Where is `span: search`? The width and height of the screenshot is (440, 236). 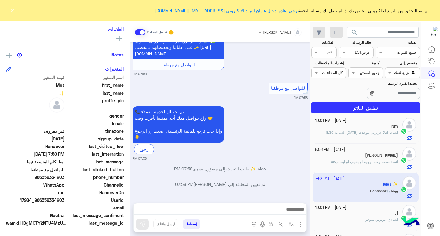
span: search is located at coordinates (354, 32).